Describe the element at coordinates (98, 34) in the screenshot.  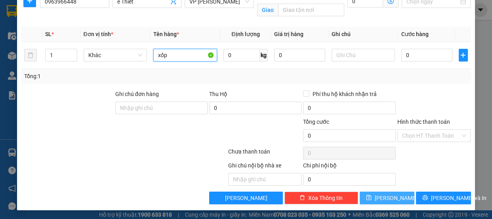
I see `span: Đơn vị tính` at that location.